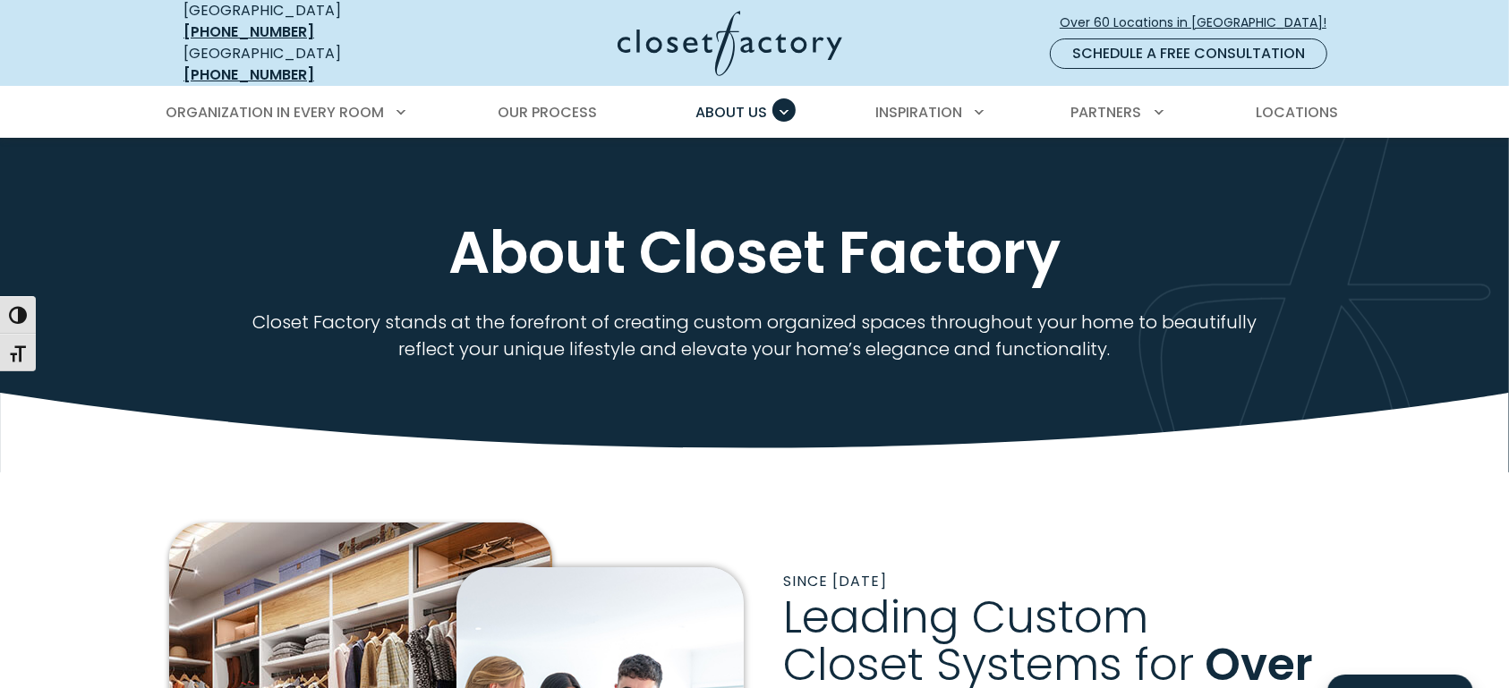 The image size is (1509, 688). What do you see at coordinates (547, 112) in the screenshot?
I see `span: Our Process` at bounding box center [547, 112].